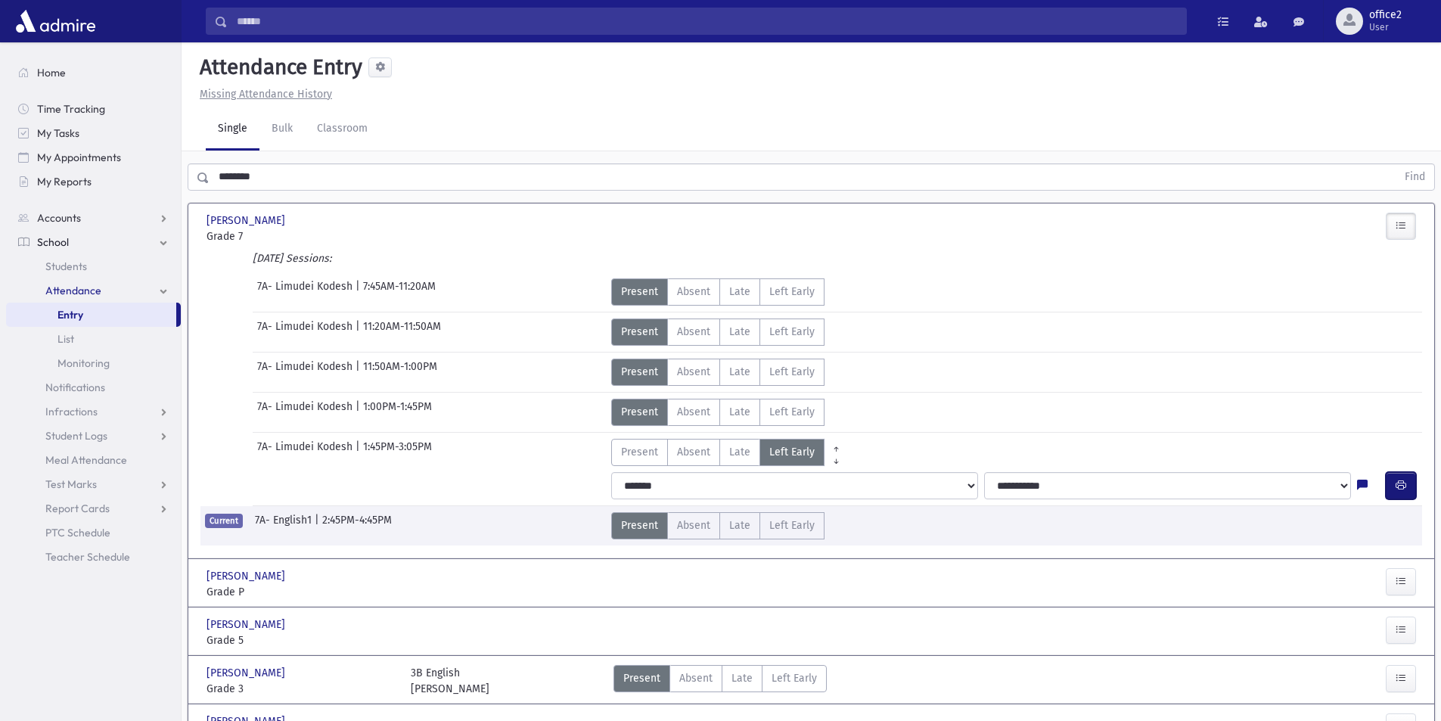  I want to click on a: Accounts, so click(93, 218).